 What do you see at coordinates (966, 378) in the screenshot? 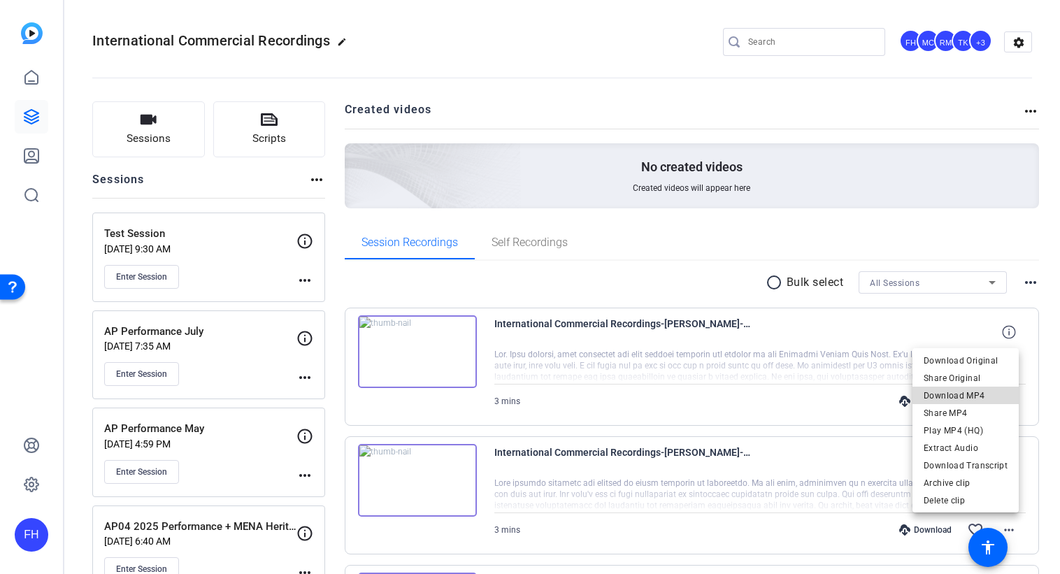
I see `span: Share Original` at bounding box center [966, 378].